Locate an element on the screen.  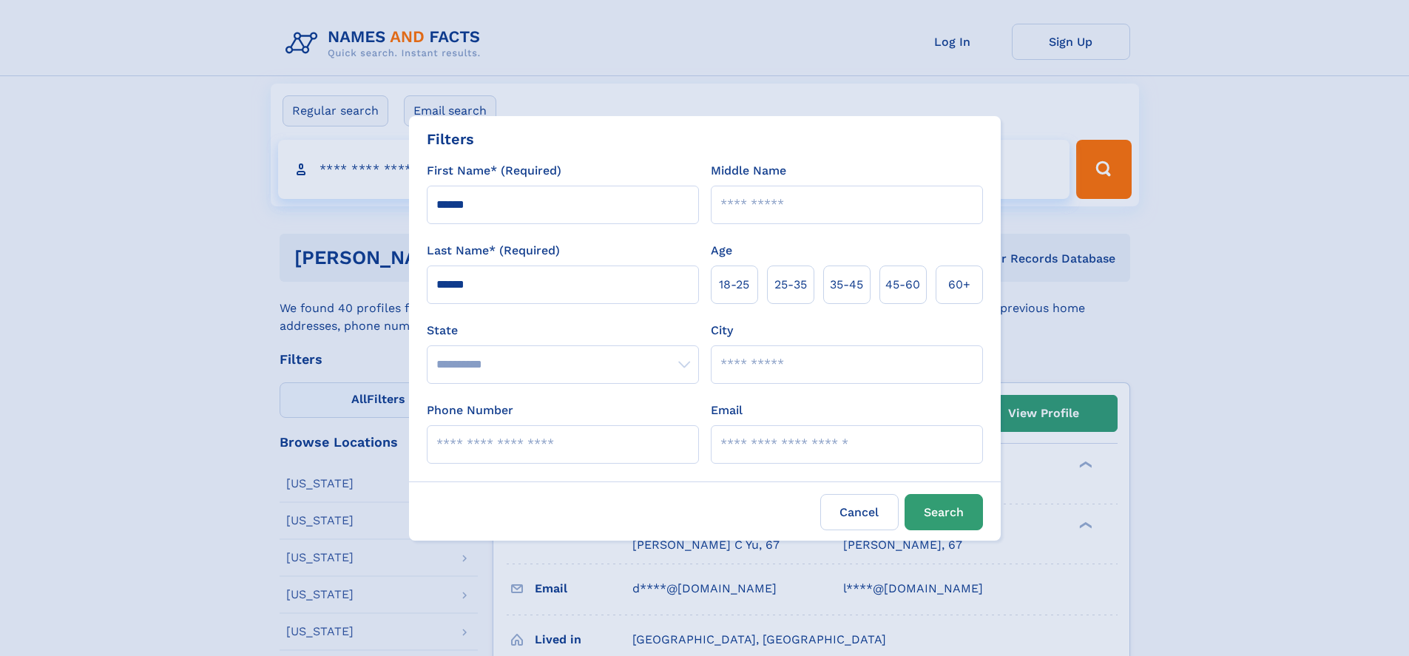
label: First Name* (Required) is located at coordinates (494, 171).